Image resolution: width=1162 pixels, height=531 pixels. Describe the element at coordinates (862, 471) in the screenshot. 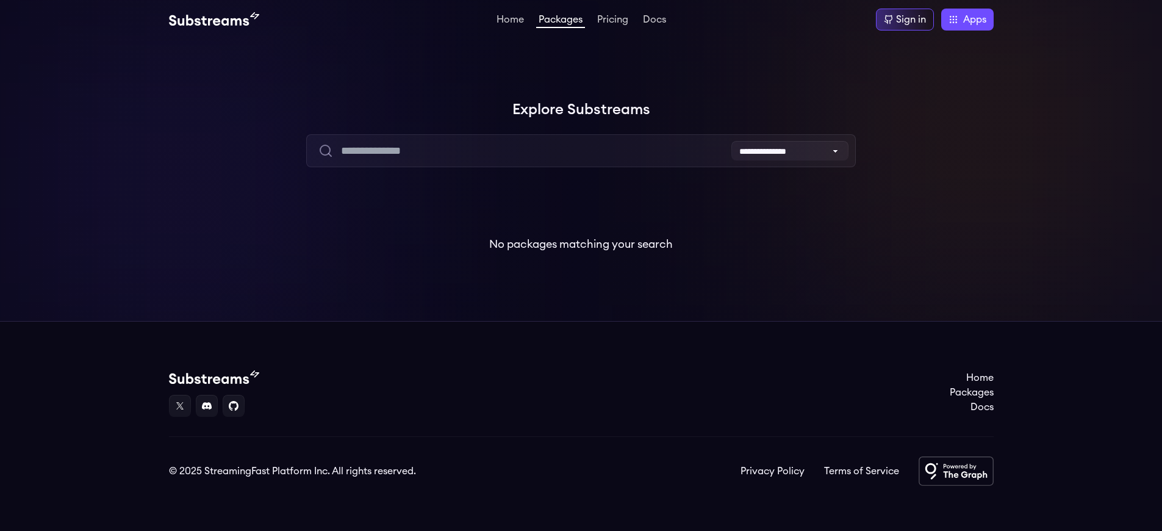

I see `a: Terms of Service` at that location.